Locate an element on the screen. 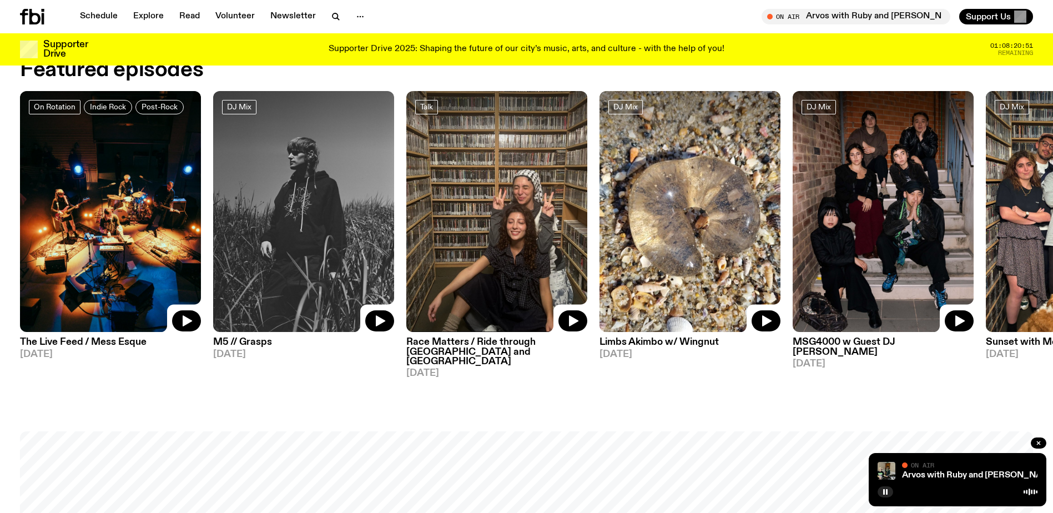 The image size is (1053, 513). span: Remaining is located at coordinates (1015, 53).